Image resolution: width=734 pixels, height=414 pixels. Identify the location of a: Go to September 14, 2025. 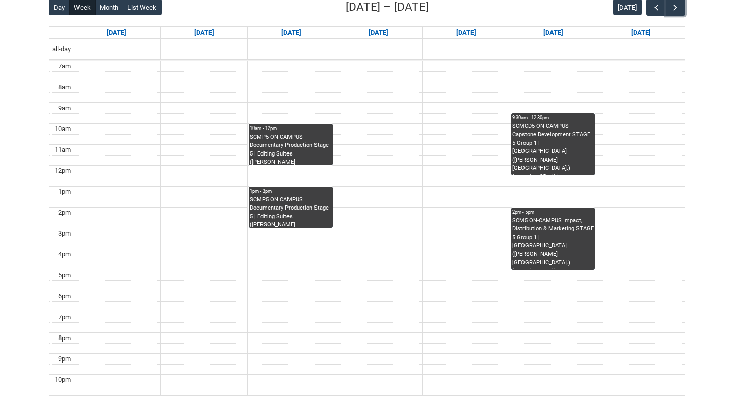
(116, 33).